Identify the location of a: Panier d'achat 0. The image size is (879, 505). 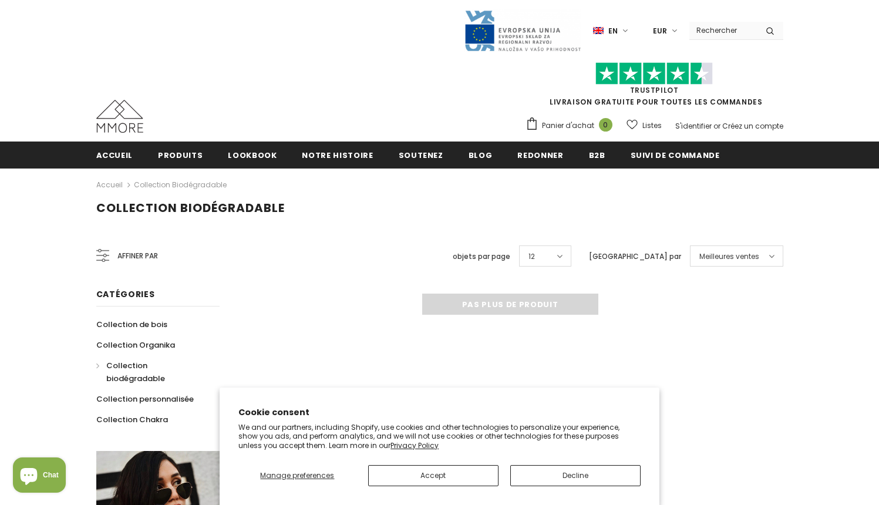
(572, 126).